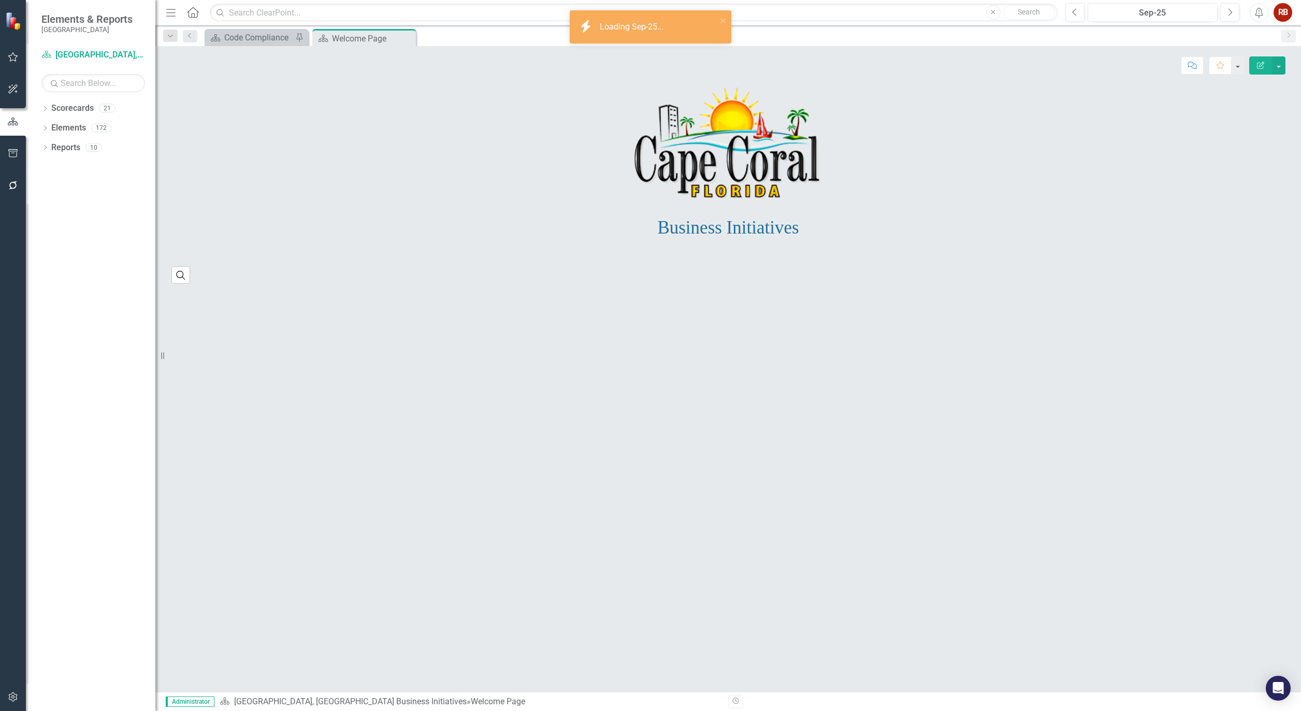 The image size is (1301, 711). What do you see at coordinates (250, 37) in the screenshot?
I see `a: Code Compliance` at bounding box center [250, 37].